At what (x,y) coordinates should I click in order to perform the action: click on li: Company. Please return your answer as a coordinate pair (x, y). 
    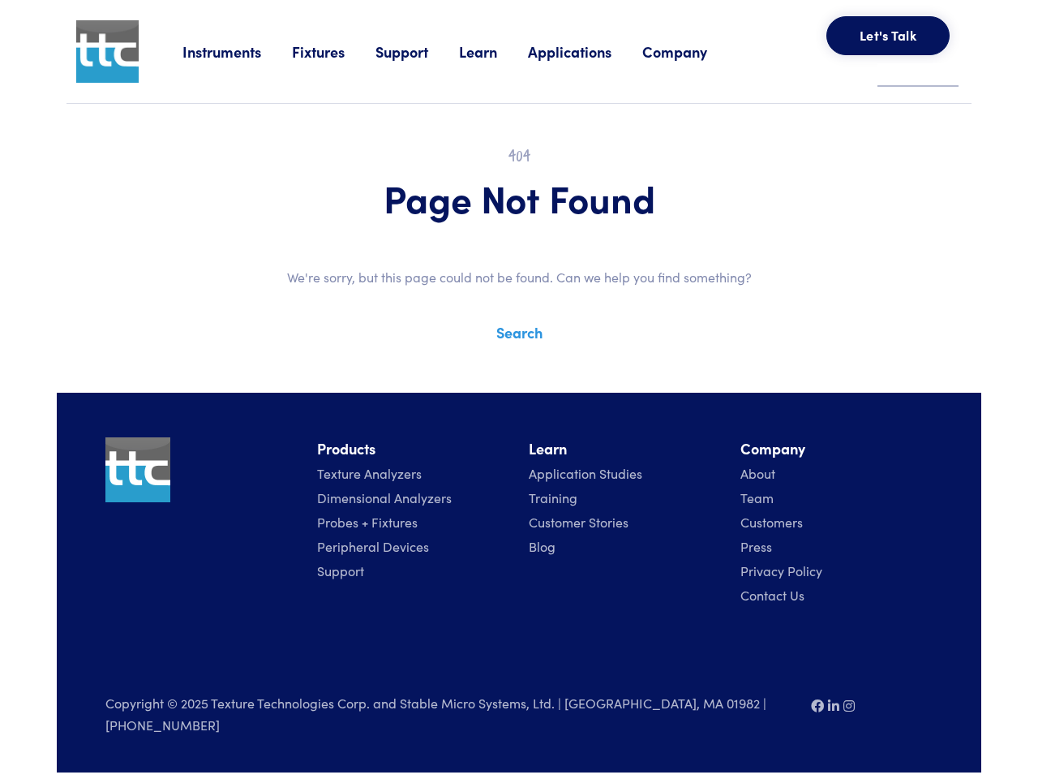
    Looking at the image, I should click on (836, 449).